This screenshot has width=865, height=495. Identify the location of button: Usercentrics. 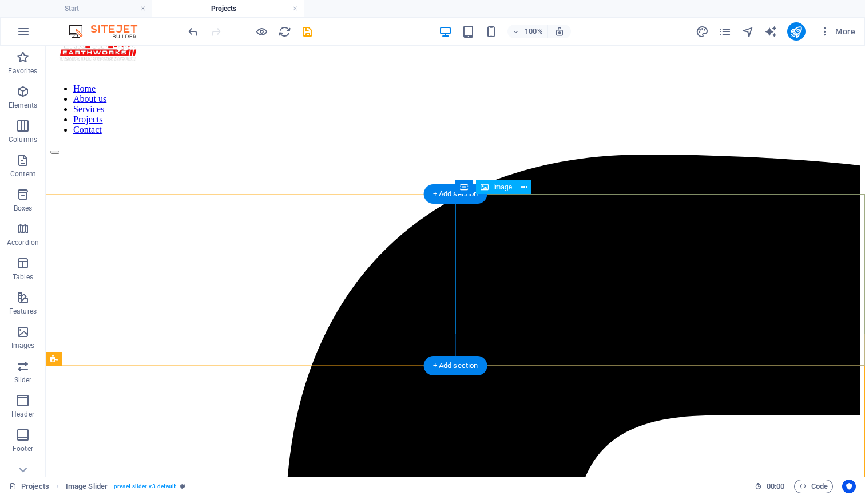
(849, 486).